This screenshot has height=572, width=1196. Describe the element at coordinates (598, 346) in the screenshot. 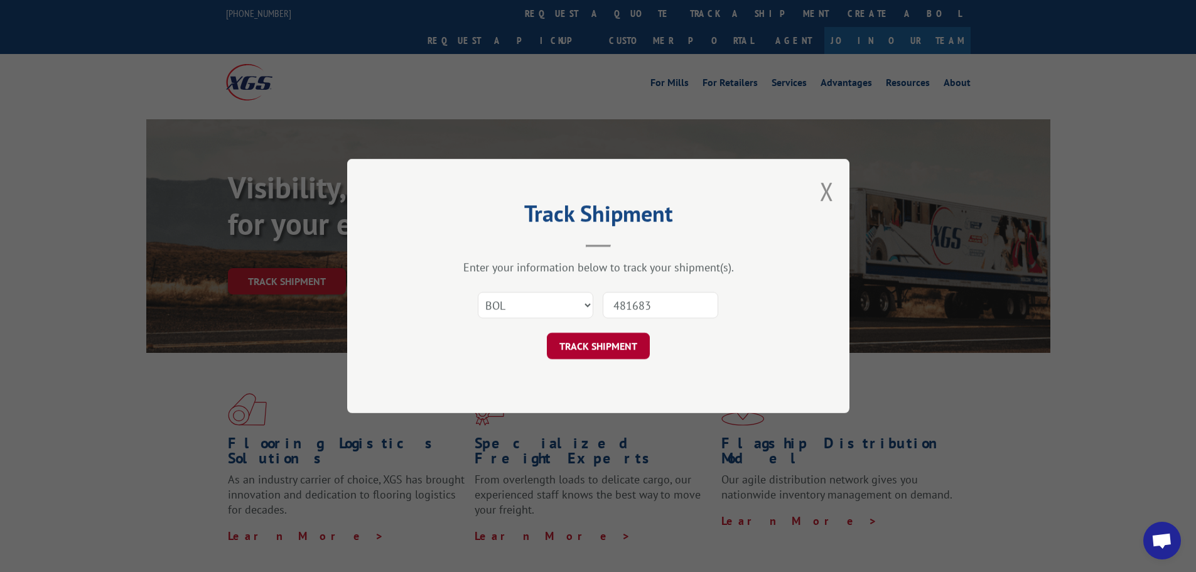

I see `button: TRACK SHIPMENT` at that location.